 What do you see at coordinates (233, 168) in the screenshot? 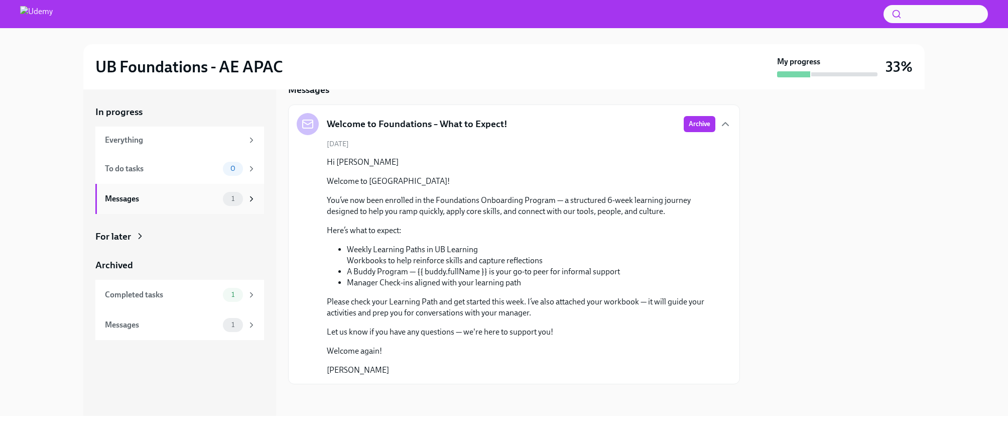
I see `span: 0` at bounding box center [233, 168].